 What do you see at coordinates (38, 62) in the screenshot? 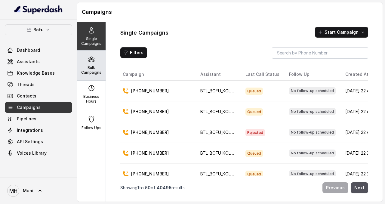
I see `a: Assistants` at bounding box center [38, 62].